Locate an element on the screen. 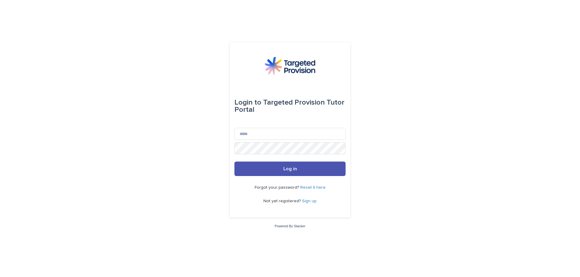 The width and height of the screenshot is (580, 277). div: Targeted Provision Tutor Portal is located at coordinates (290, 106).